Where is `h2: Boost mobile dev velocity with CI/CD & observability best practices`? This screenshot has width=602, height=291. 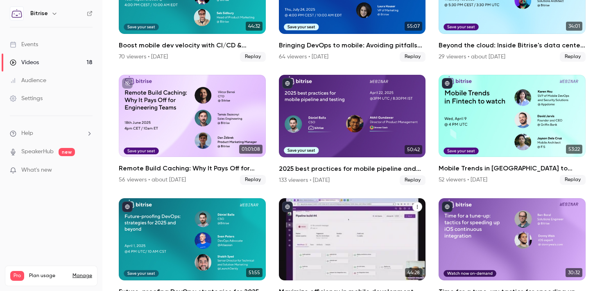
h2: Boost mobile dev velocity with CI/CD & observability best practices is located at coordinates (192, 45).